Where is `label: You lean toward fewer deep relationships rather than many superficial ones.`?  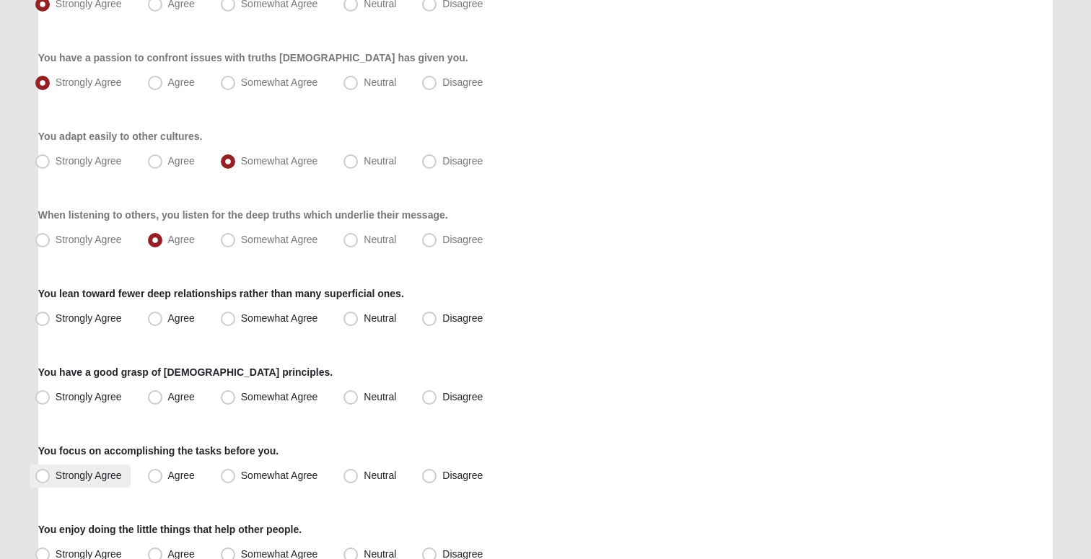
label: You lean toward fewer deep relationships rather than many superficial ones. is located at coordinates (221, 294).